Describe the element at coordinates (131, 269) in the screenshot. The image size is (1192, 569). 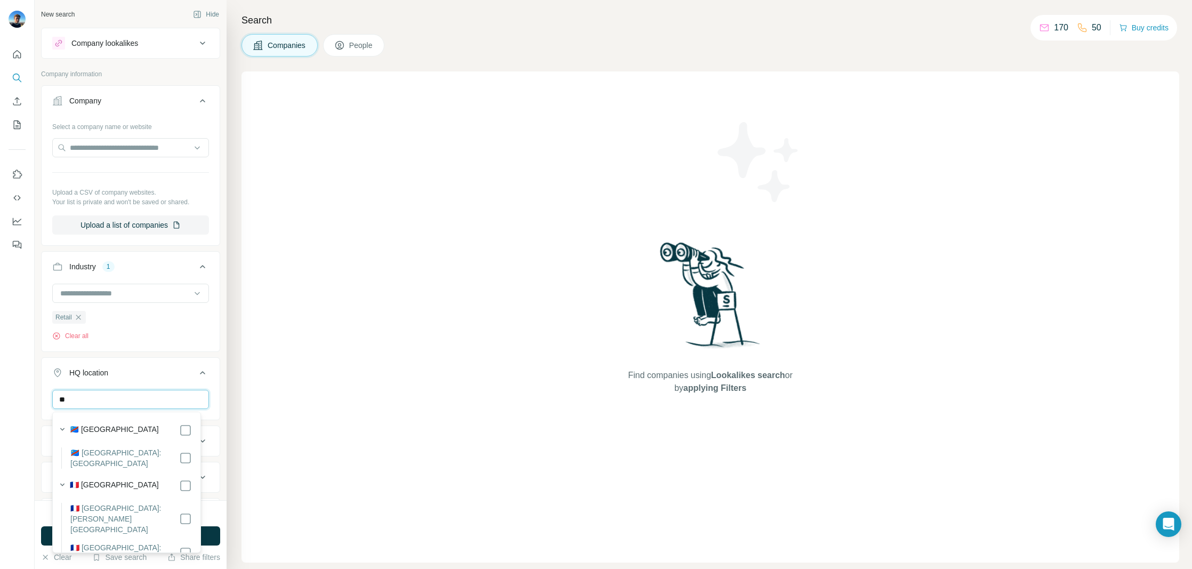
I see `button: Industry1` at that location.